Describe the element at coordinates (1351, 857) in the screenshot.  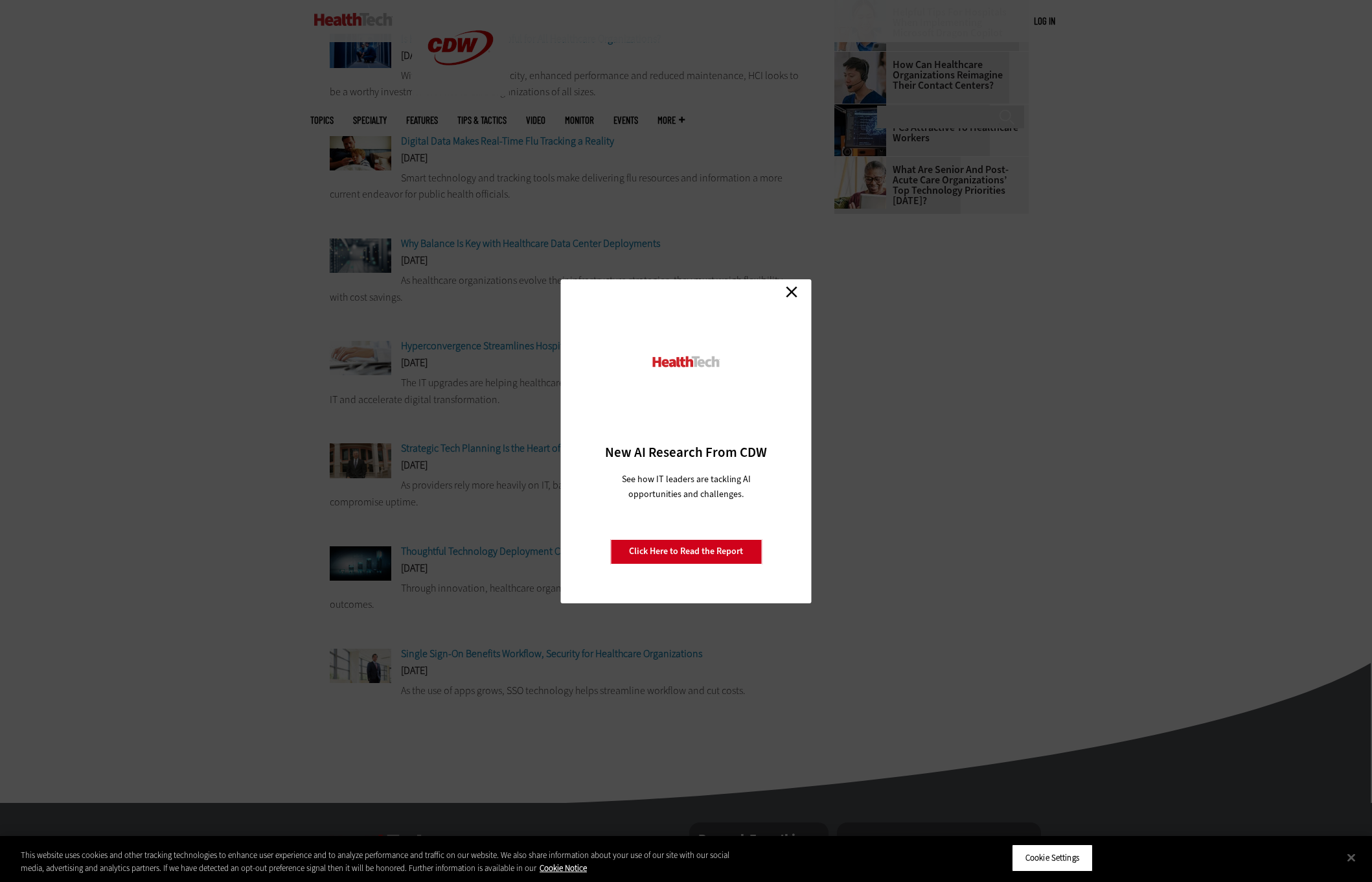
I see `button: Close` at that location.